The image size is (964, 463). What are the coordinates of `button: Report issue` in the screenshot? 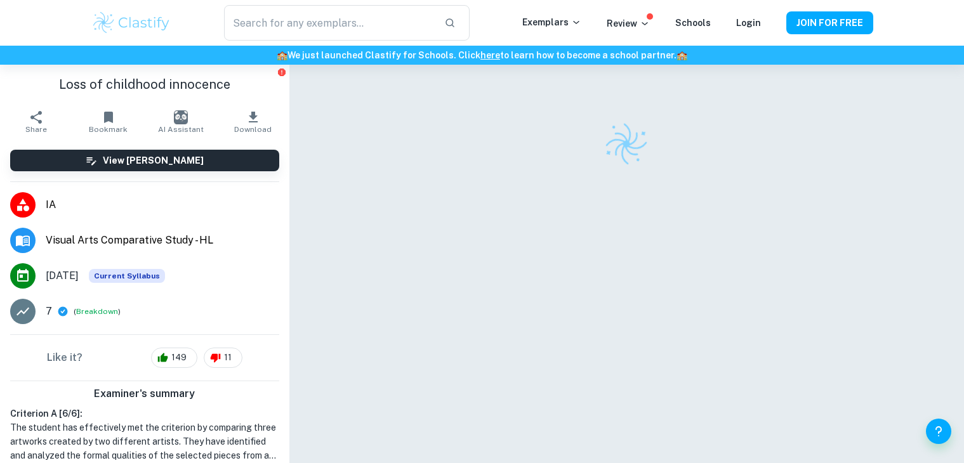 It's located at (282, 72).